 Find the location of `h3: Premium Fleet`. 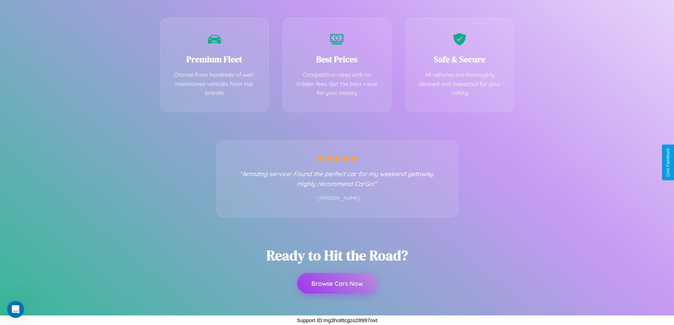

h3: Premium Fleet is located at coordinates (214, 59).